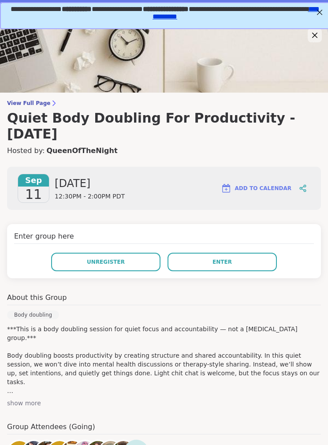 The width and height of the screenshot is (328, 445). Describe the element at coordinates (263, 188) in the screenshot. I see `span: Add to Calendar` at that location.